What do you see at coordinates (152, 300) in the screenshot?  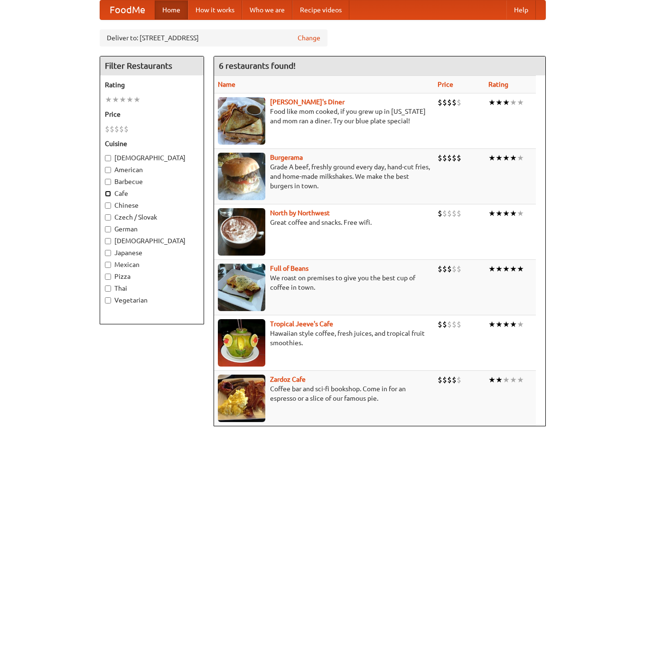 I see `label: Vegetarian` at bounding box center [152, 300].